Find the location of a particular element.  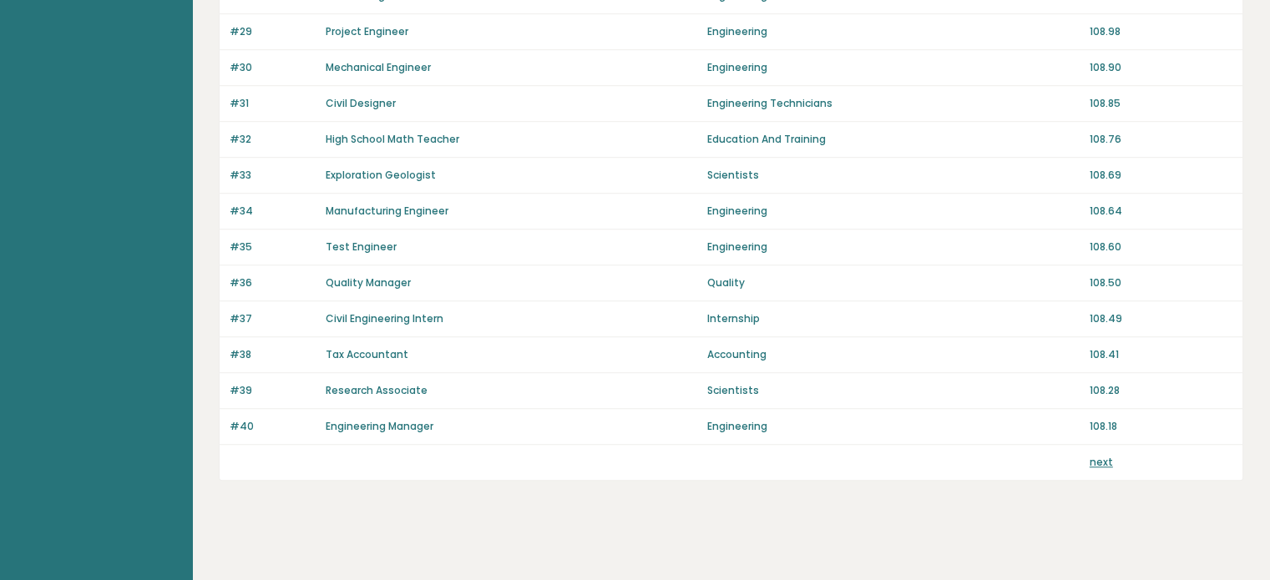

p: Education And Training is located at coordinates (893, 139).